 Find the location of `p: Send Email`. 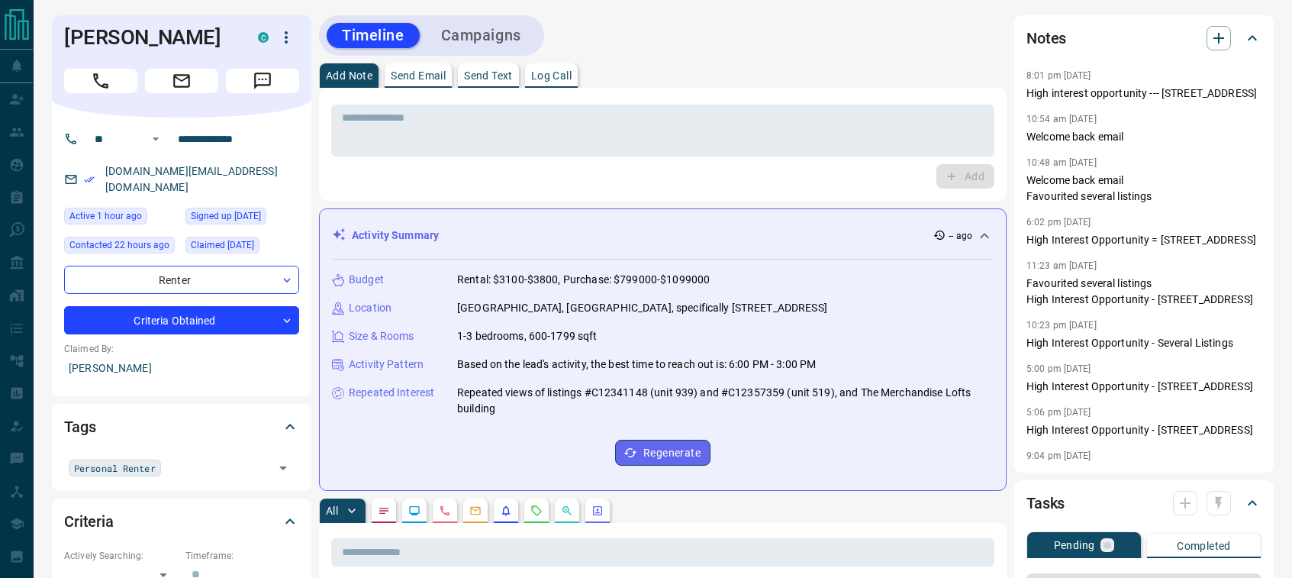

p: Send Email is located at coordinates (418, 76).